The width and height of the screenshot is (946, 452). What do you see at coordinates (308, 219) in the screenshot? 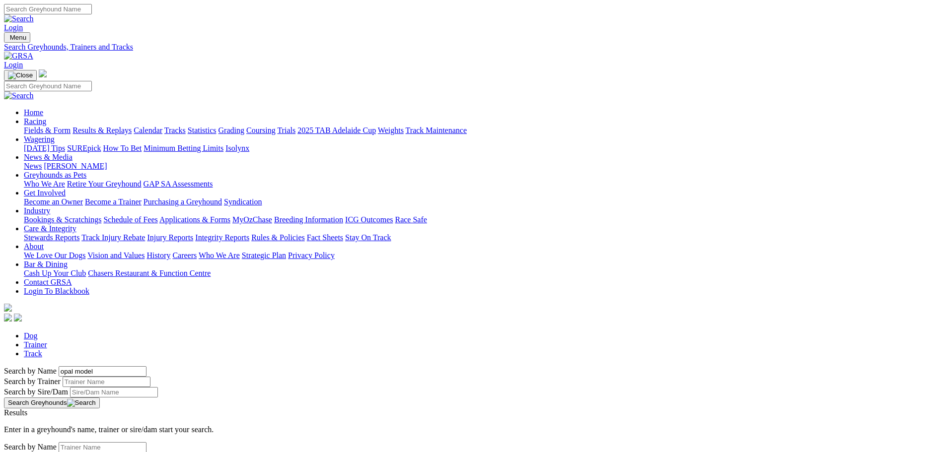
I see `a: Breeding Information` at bounding box center [308, 219].